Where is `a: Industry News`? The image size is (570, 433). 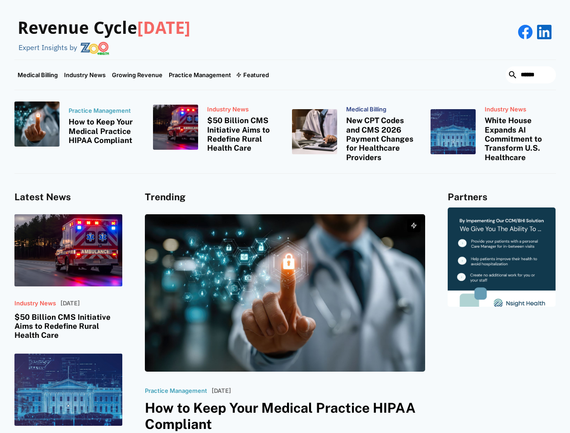
a: Industry News is located at coordinates (85, 75).